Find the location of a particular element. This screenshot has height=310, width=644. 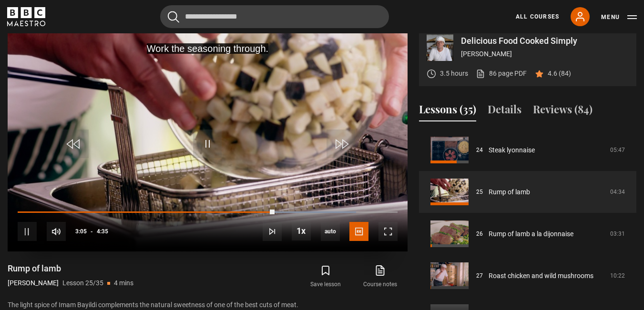

a: Rump of lamb is located at coordinates (509, 192).